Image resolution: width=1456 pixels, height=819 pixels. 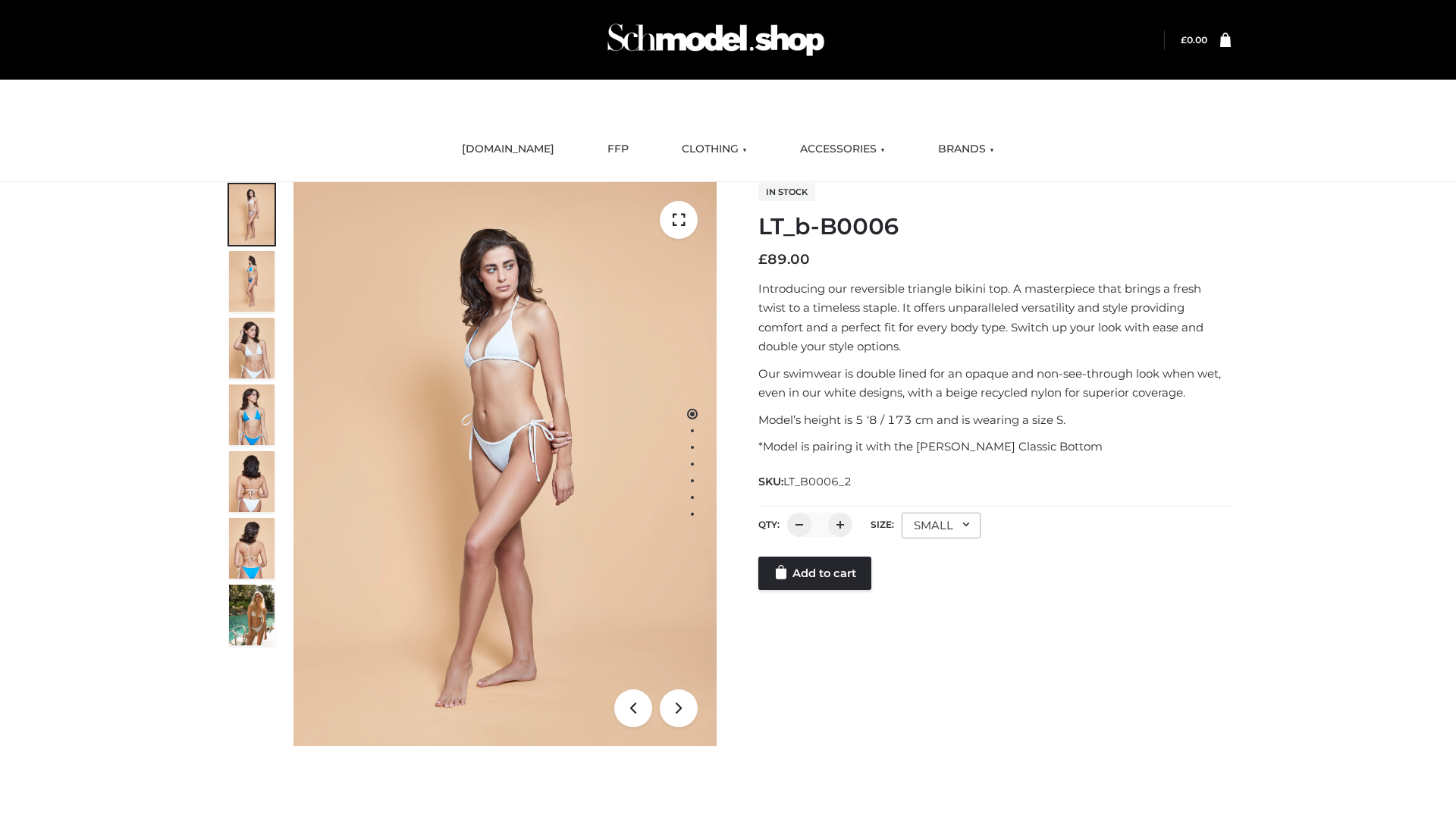 I want to click on img: Arieltop_CloudNine_AzureSky2.jpg, so click(x=252, y=615).